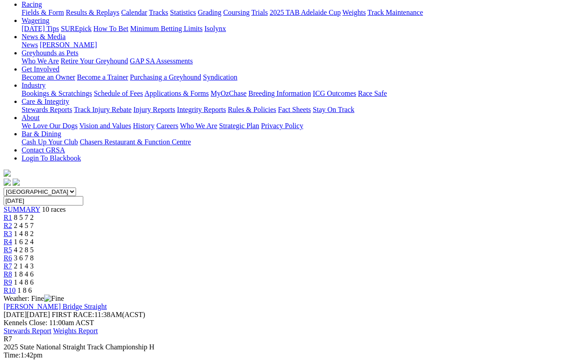 The image size is (576, 362). Describe the element at coordinates (288, 347) in the screenshot. I see `div: 2025 State National Straight Track Championship H` at that location.